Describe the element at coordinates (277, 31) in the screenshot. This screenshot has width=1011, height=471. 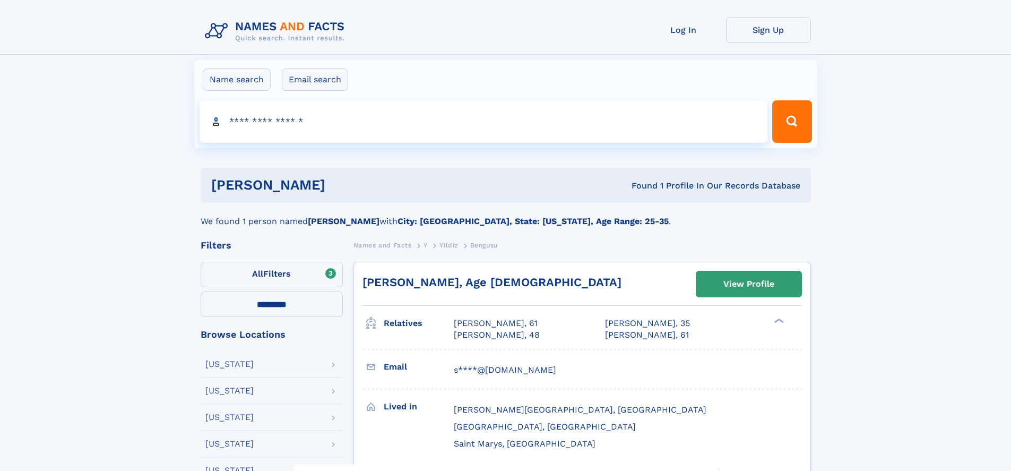
I see `img: Logo Names and Facts` at that location.